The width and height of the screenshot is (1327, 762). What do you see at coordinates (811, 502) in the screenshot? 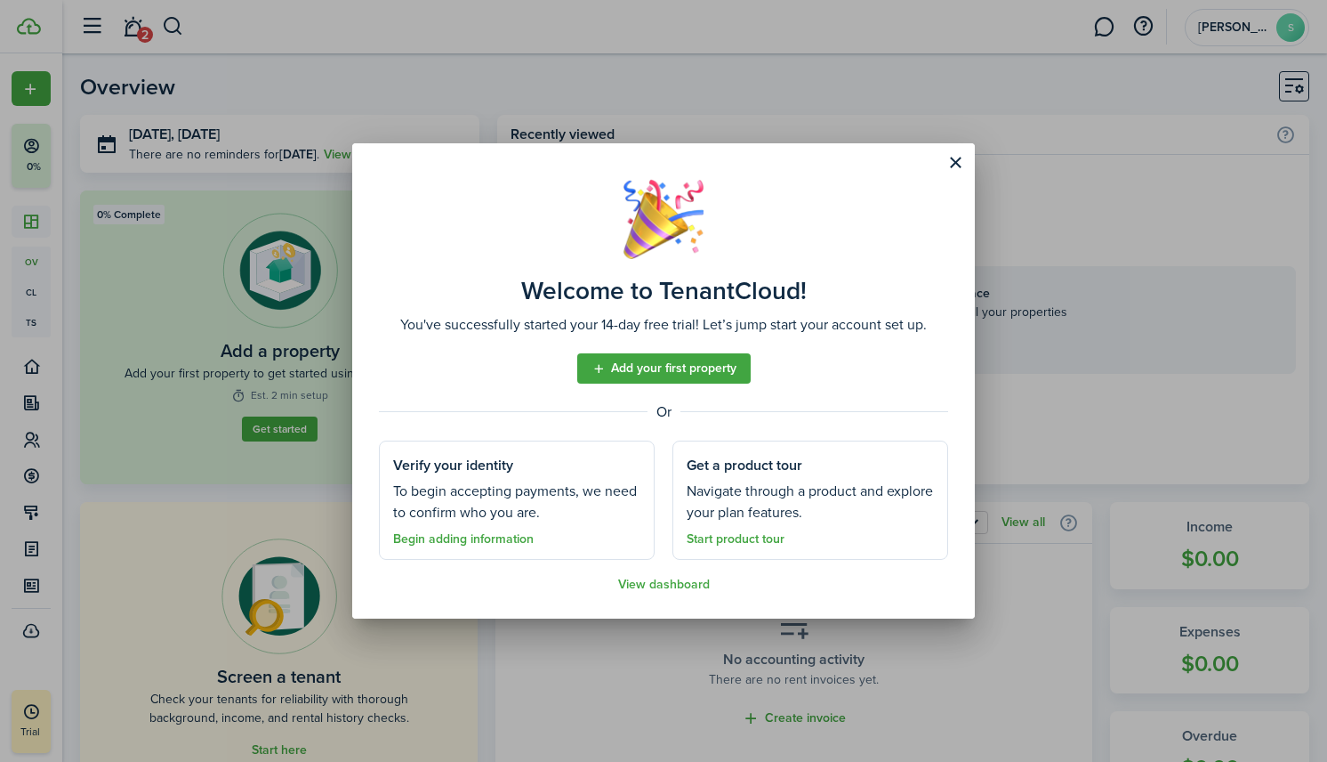
I see `well-done-section-description: Navigate through a product and explore your plan features.` at bounding box center [811, 502].